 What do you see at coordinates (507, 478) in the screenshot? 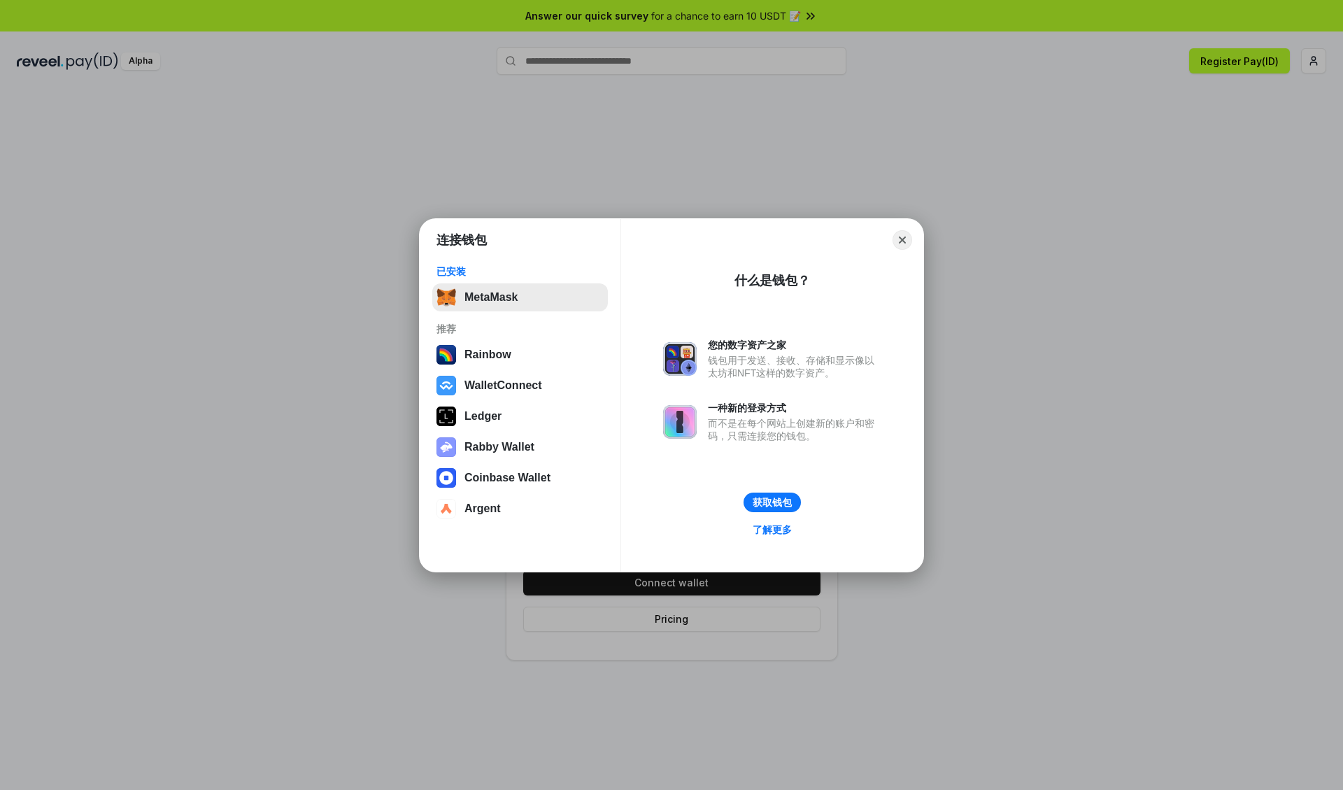
I see `div: Coinbase Wallet` at bounding box center [507, 478].